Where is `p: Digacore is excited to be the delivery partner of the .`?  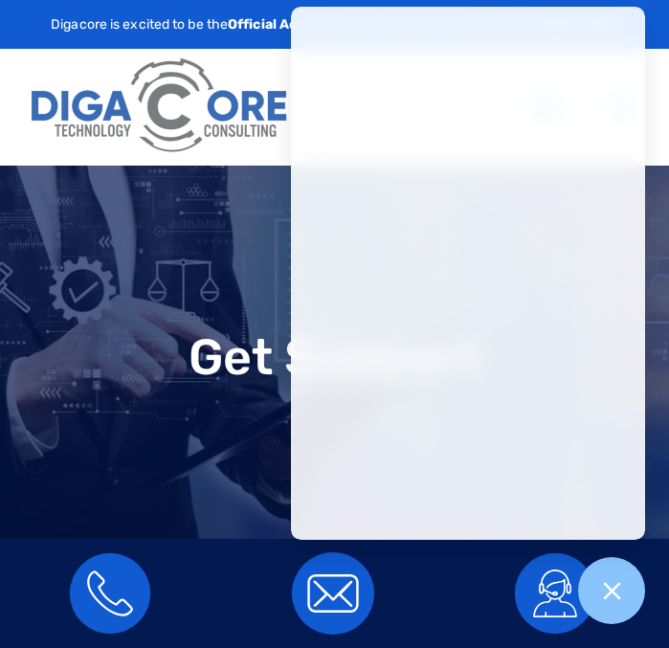 p: Digacore is excited to be the delivery partner of the . is located at coordinates (334, 24).